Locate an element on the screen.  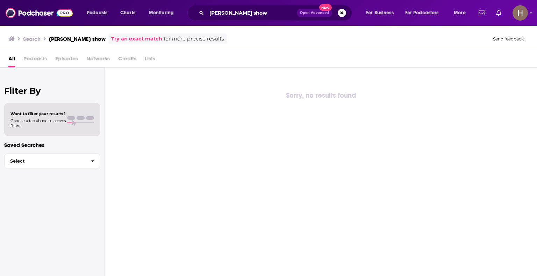
h2: Filter By is located at coordinates (52, 91).